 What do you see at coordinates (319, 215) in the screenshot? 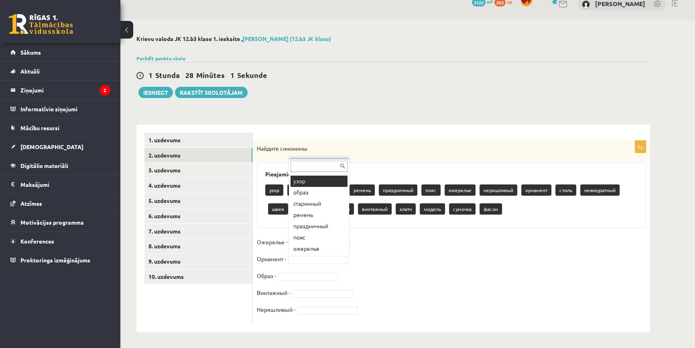
I see `div: ремень` at bounding box center [319, 215].